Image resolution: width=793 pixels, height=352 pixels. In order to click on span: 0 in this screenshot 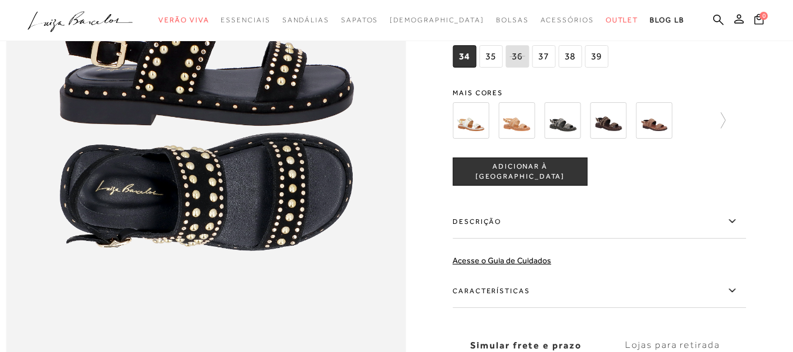, I will do `click(764, 16)`.